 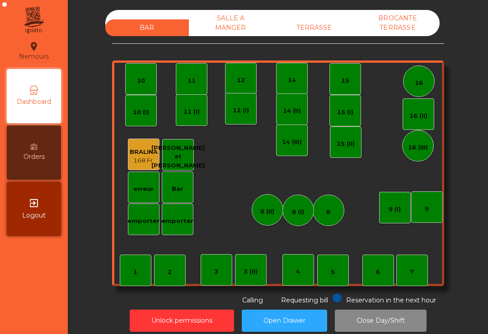 I want to click on div: 10 (I), so click(x=141, y=112).